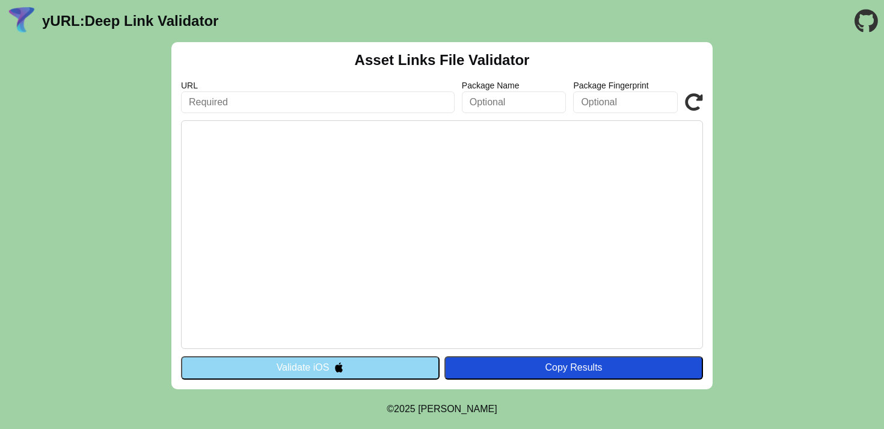 The width and height of the screenshot is (884, 429). What do you see at coordinates (574, 368) in the screenshot?
I see `div: Copy Results` at bounding box center [574, 368].